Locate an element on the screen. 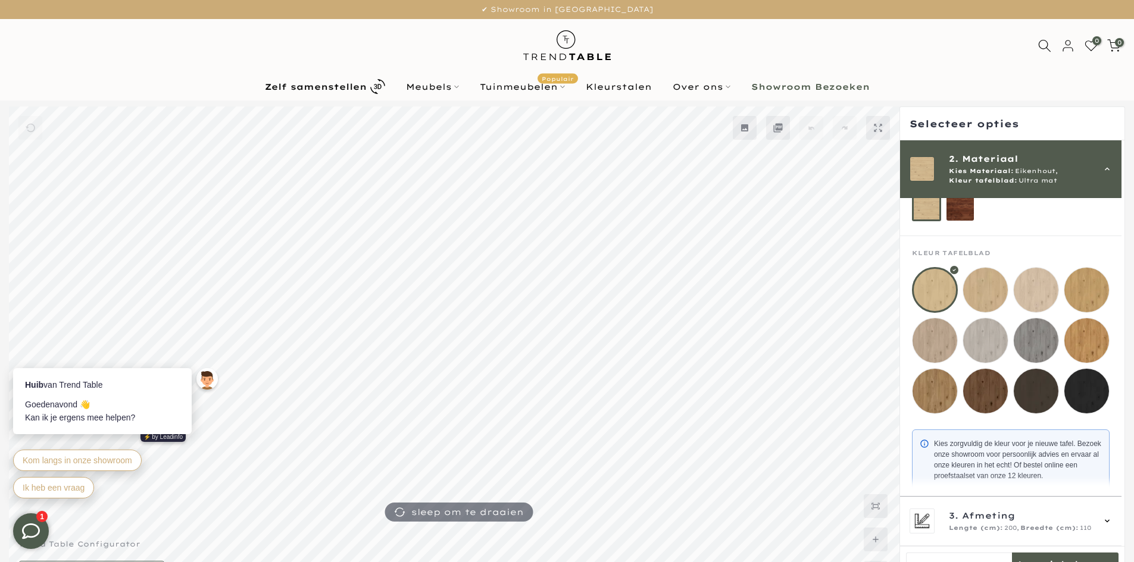 The width and height of the screenshot is (1134, 562). div: van Trend Table is located at coordinates (101, 75).